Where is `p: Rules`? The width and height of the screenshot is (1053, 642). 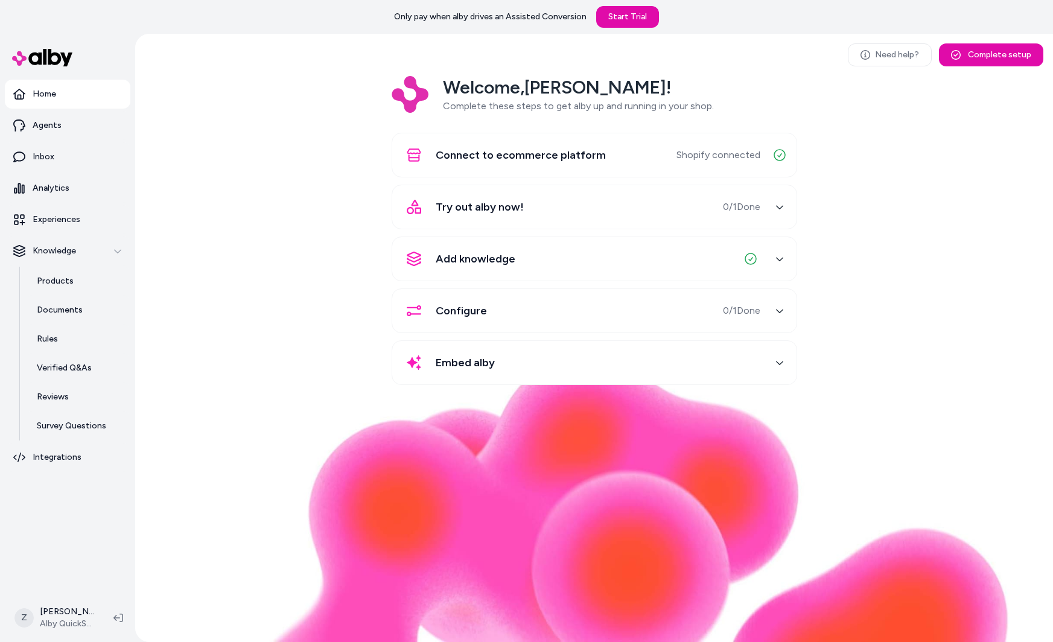
p: Rules is located at coordinates (47, 339).